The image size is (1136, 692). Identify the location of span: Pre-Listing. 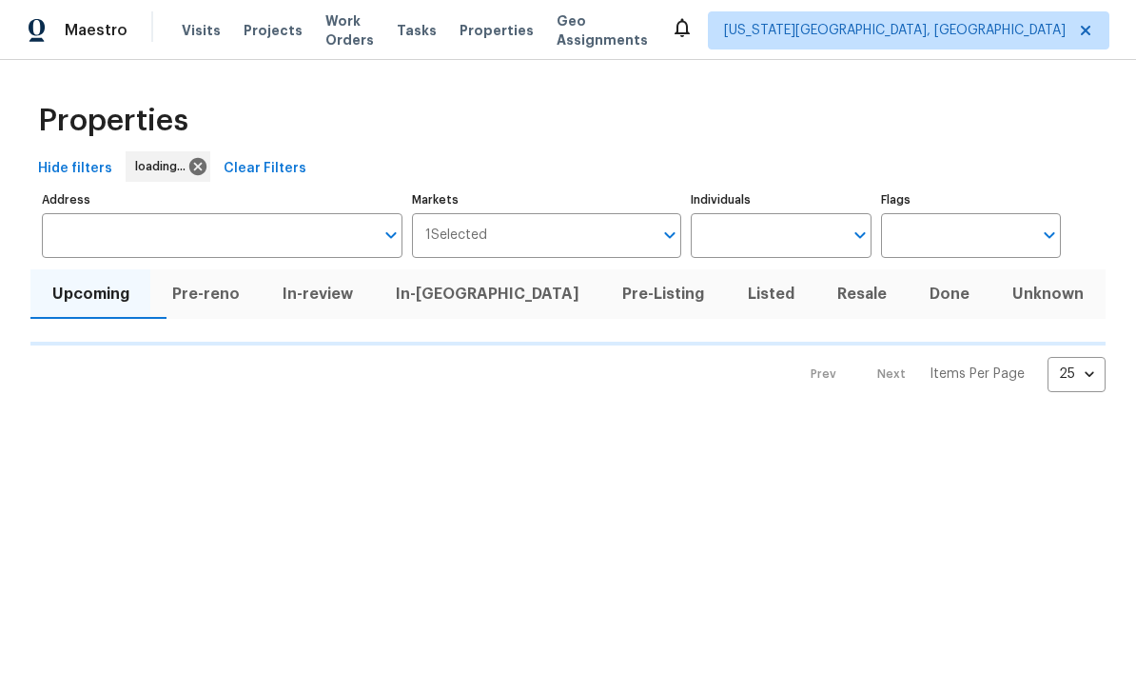
(663, 294).